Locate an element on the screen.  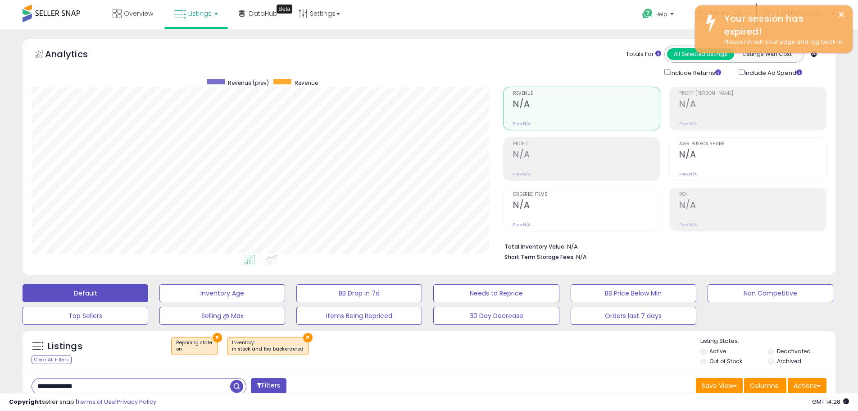
span: ROI is located at coordinates (753, 194).